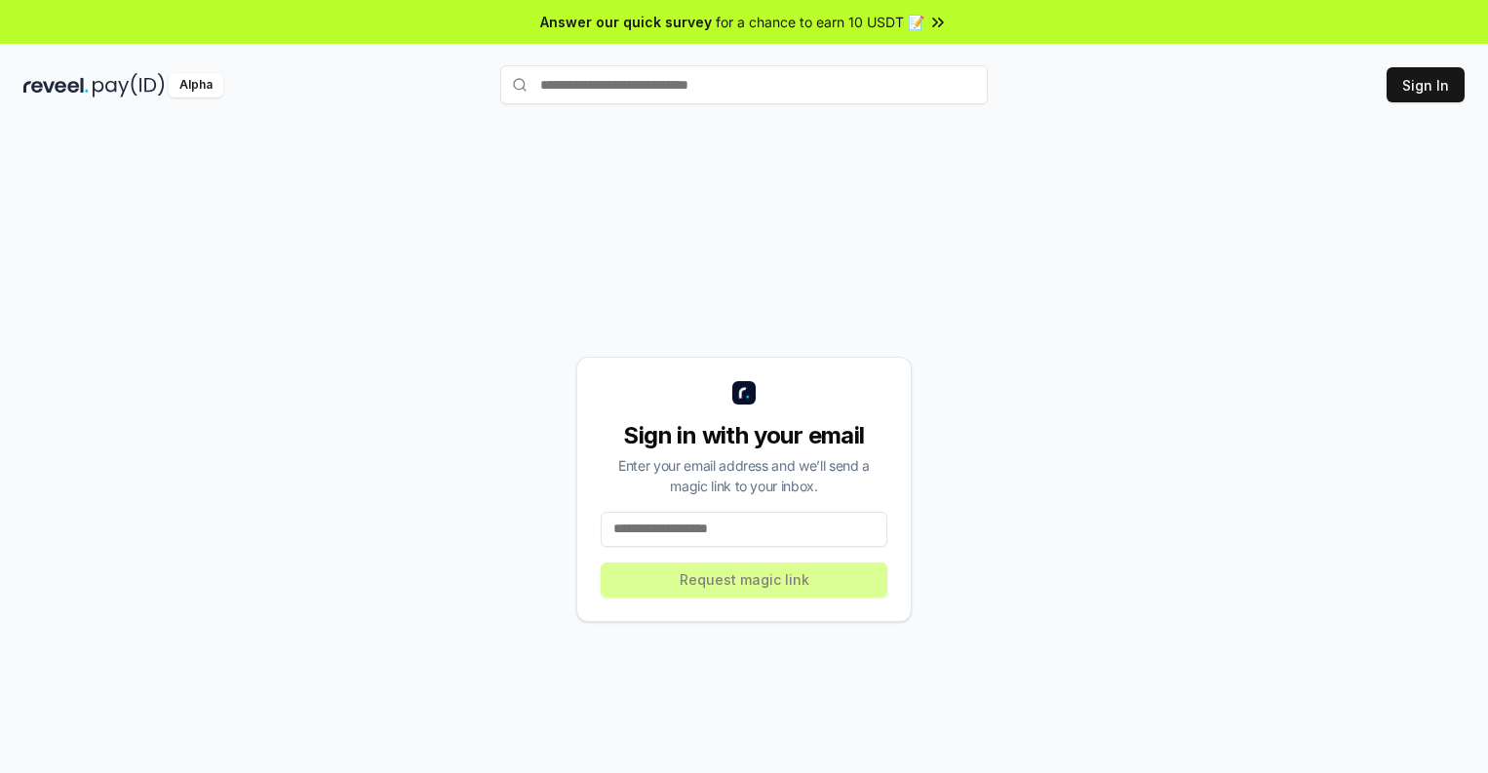  Describe the element at coordinates (129, 85) in the screenshot. I see `img: pay_id` at that location.